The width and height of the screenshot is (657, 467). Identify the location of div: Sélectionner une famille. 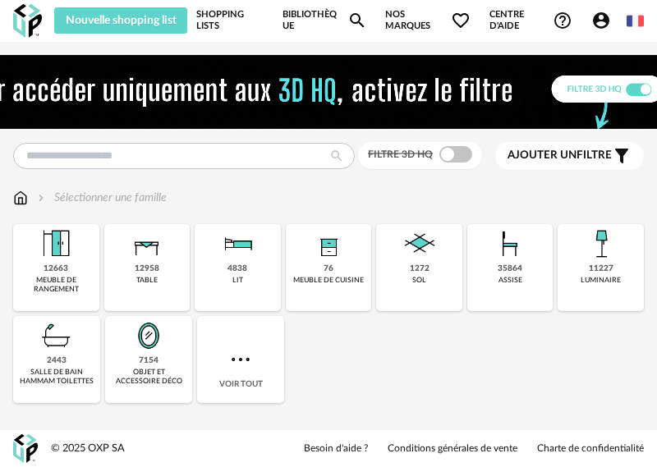
(100, 198).